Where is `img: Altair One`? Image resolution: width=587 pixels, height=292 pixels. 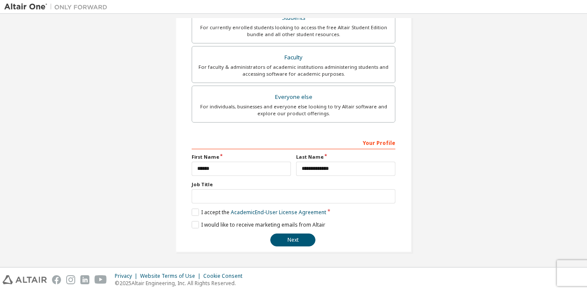 img: Altair One is located at coordinates (58, 7).